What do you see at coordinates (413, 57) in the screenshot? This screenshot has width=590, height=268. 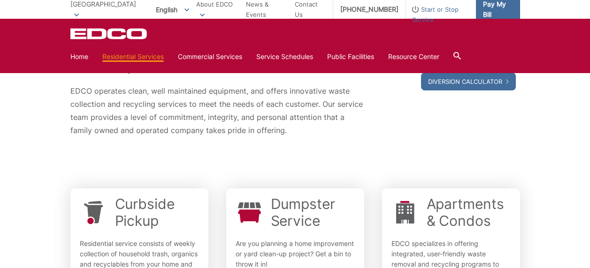 I see `a: Resource Center` at bounding box center [413, 57].